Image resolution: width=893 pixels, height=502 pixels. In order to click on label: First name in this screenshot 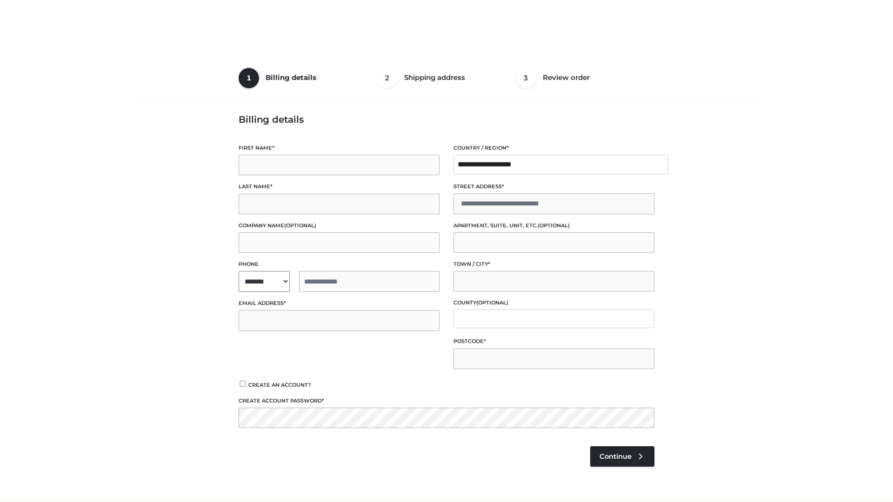, I will do `click(339, 148)`.